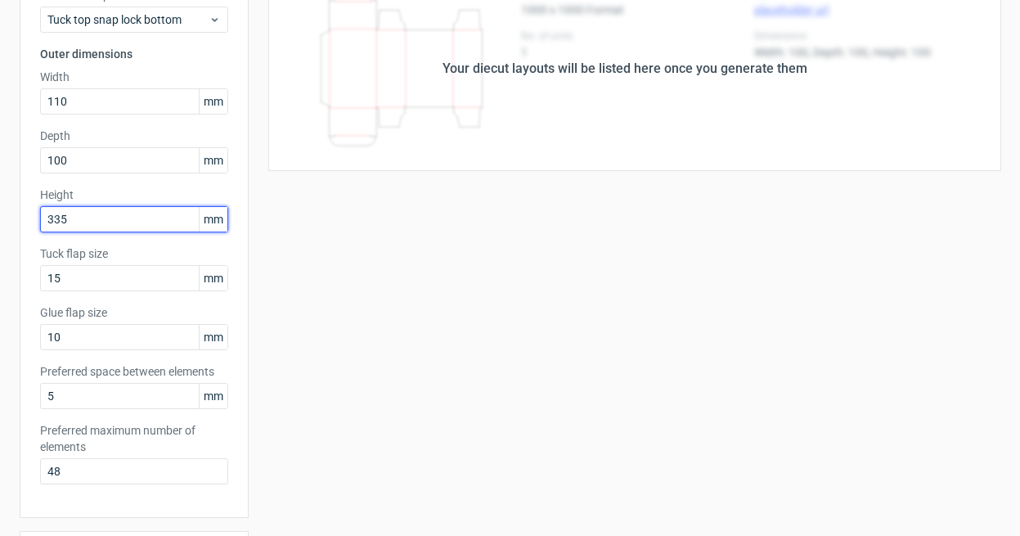 This screenshot has width=1020, height=536. Describe the element at coordinates (134, 195) in the screenshot. I see `label: Height` at that location.